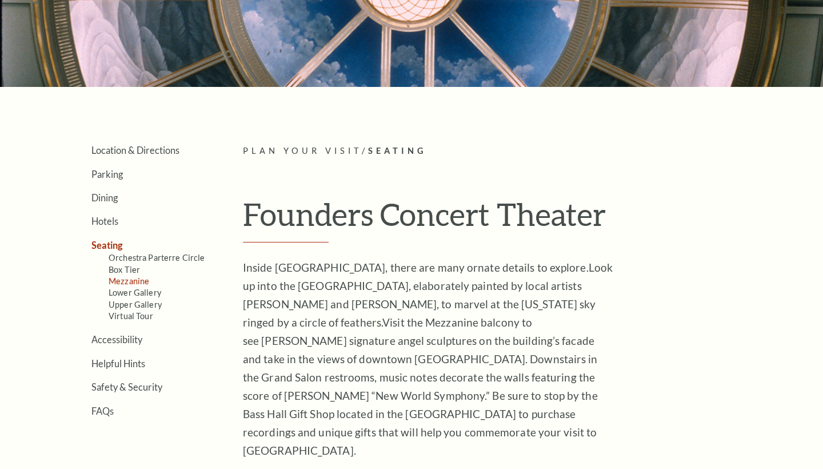  What do you see at coordinates (131, 315) in the screenshot?
I see `a: Virtual Tour` at bounding box center [131, 315].